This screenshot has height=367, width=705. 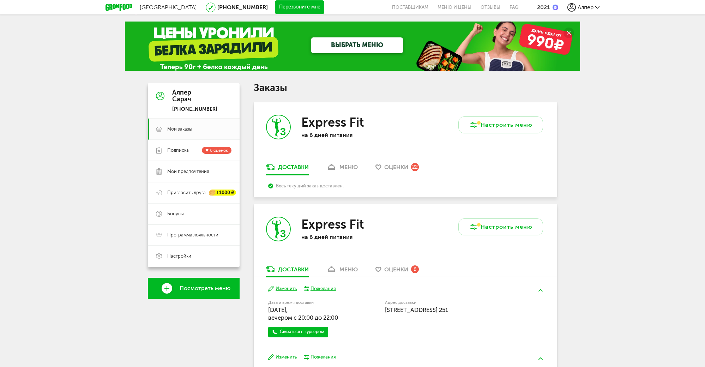 What do you see at coordinates (205, 288) in the screenshot?
I see `span: Посмотреть меню` at bounding box center [205, 288].